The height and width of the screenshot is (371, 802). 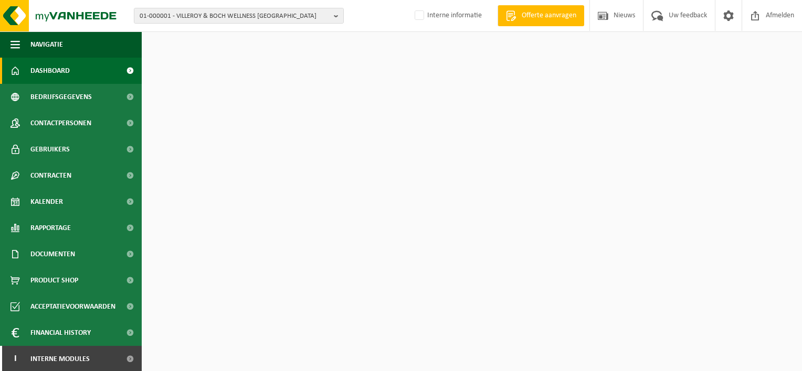 I want to click on label: Interne informatie, so click(x=447, y=16).